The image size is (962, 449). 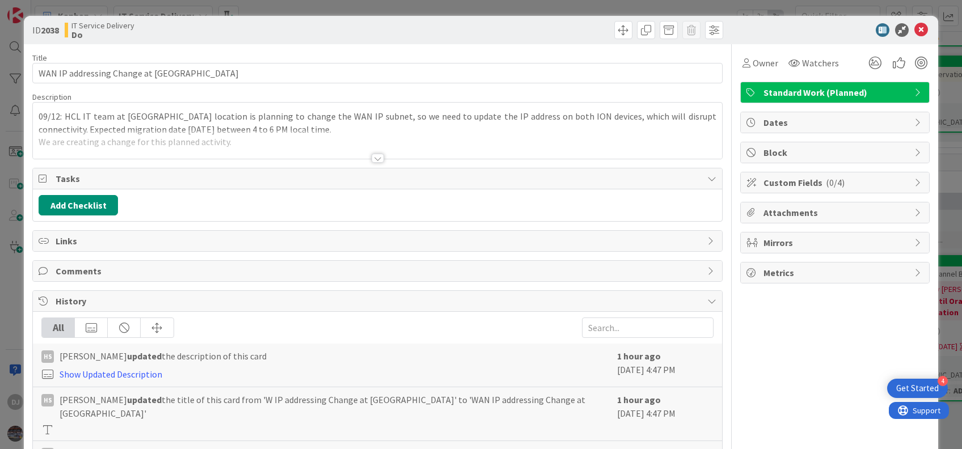 What do you see at coordinates (836, 153) in the screenshot?
I see `span: Block` at bounding box center [836, 153].